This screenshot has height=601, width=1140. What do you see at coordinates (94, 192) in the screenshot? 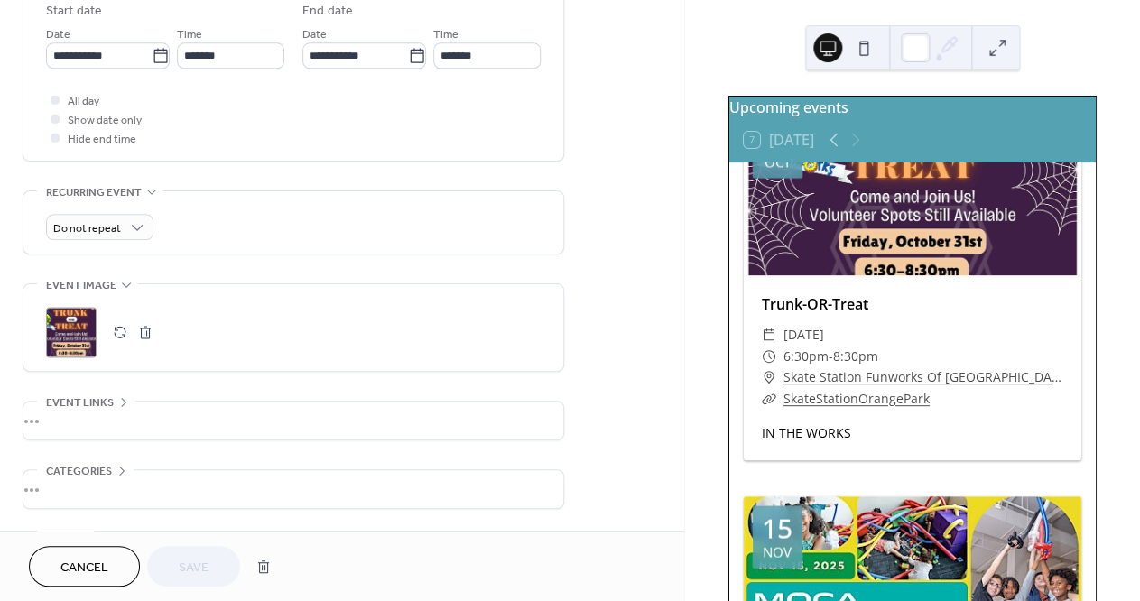
I see `span: Recurring event` at bounding box center [94, 192].